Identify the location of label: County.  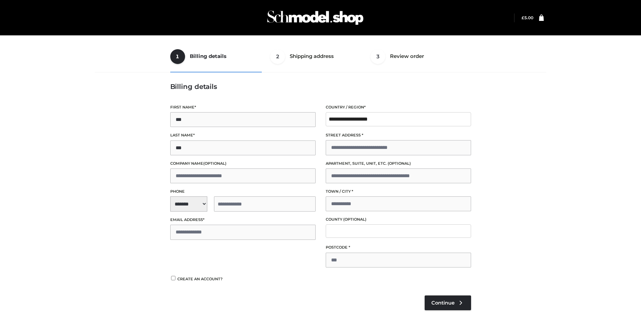
(398, 219).